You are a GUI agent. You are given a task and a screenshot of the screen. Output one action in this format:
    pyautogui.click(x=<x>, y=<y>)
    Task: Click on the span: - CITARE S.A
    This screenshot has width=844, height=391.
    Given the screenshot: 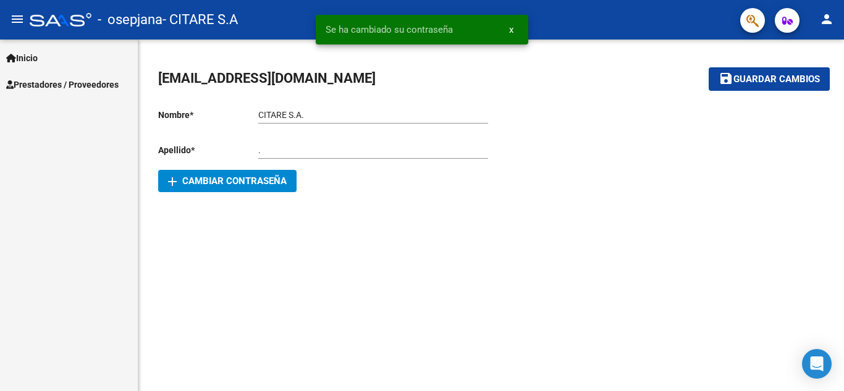 What is the action you would take?
    pyautogui.click(x=200, y=20)
    